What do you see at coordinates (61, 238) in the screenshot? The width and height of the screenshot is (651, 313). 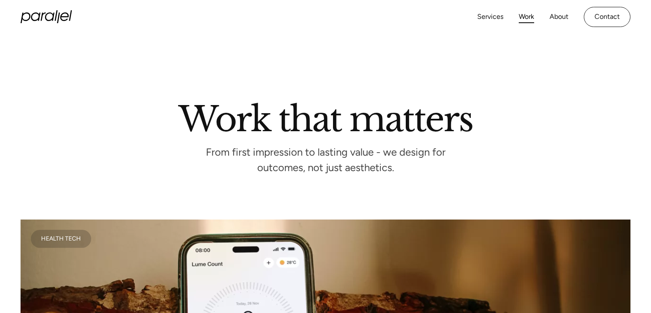 I see `div: Health Tech` at bounding box center [61, 238].